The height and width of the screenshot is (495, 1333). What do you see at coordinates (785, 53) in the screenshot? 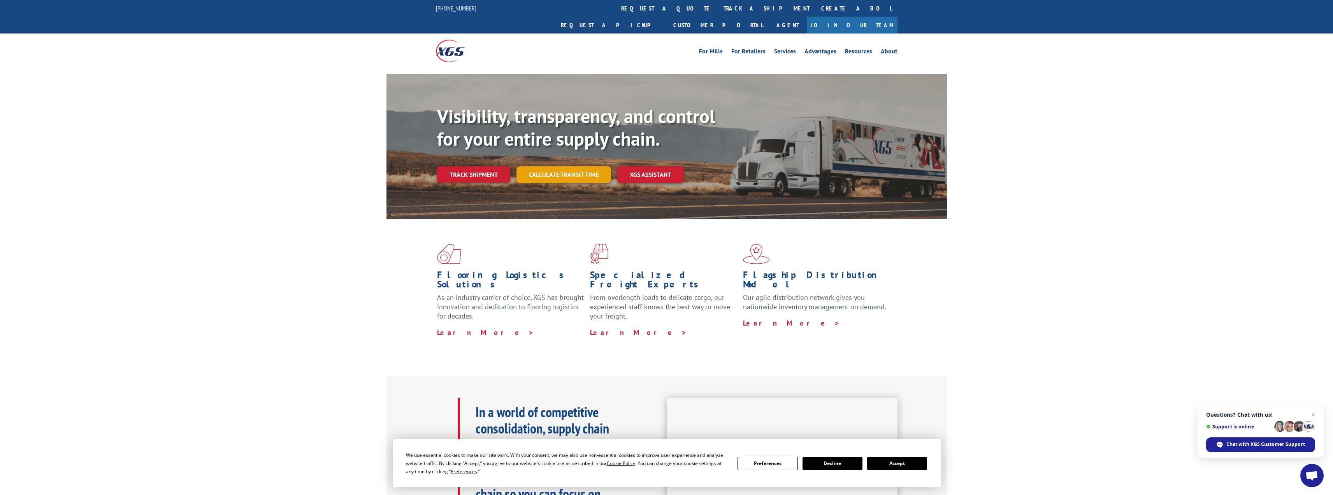
I see `a: Services` at bounding box center [785, 53].